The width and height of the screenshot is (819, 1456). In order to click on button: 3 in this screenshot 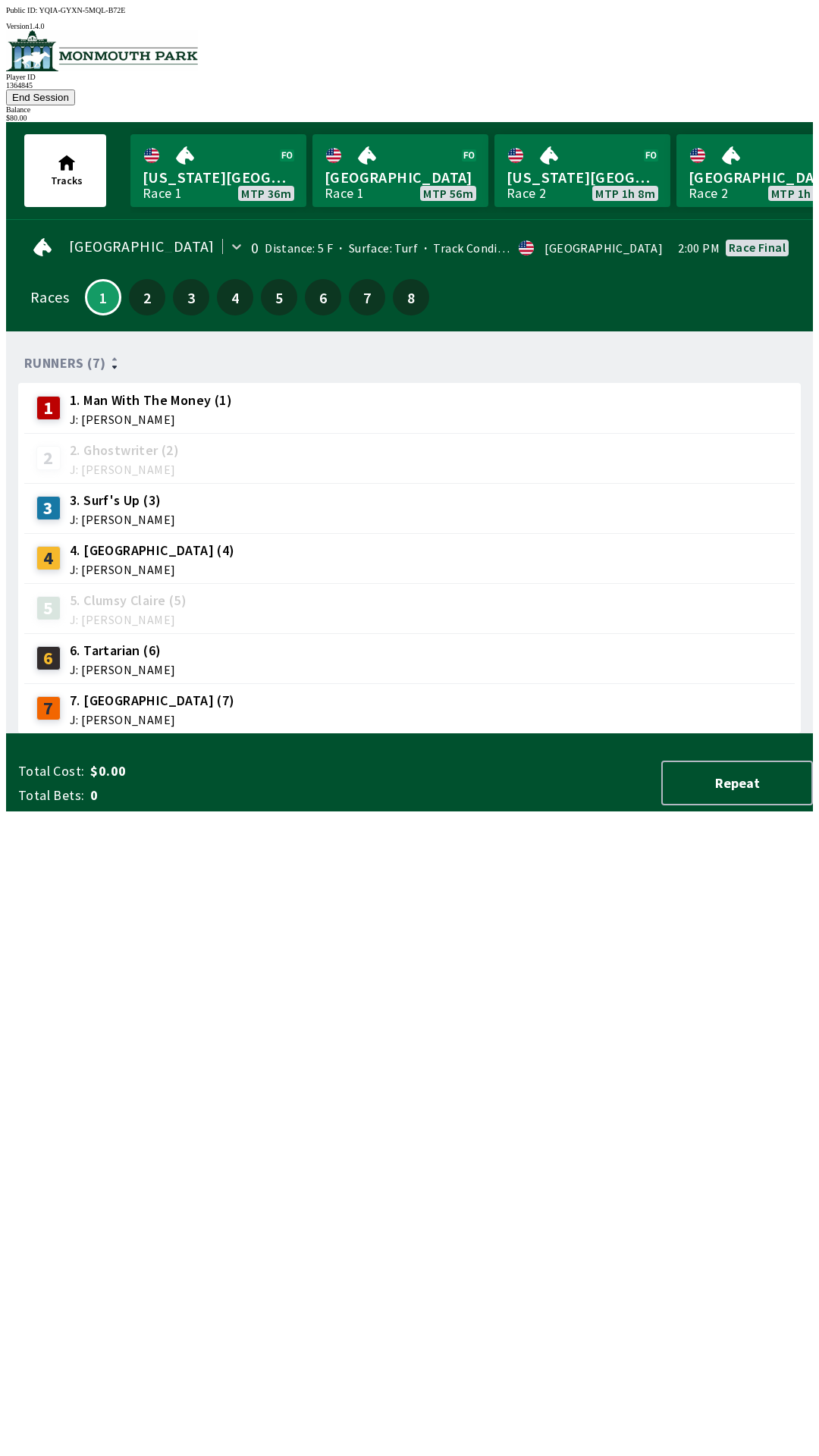, I will do `click(191, 297)`.